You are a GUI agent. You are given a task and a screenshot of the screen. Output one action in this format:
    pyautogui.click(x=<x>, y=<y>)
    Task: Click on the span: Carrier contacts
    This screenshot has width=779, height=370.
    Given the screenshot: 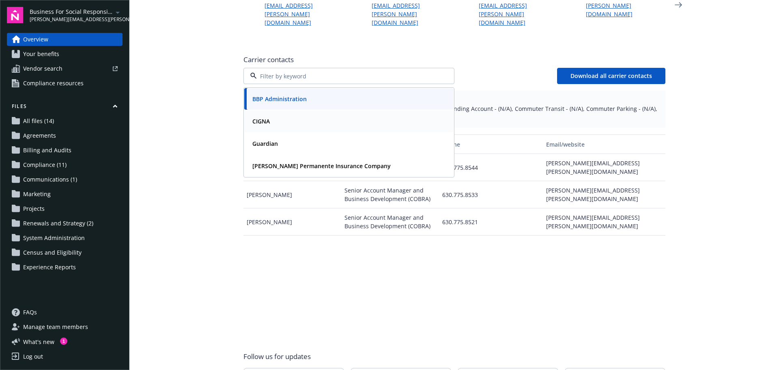 What is the action you would take?
    pyautogui.click(x=455, y=60)
    